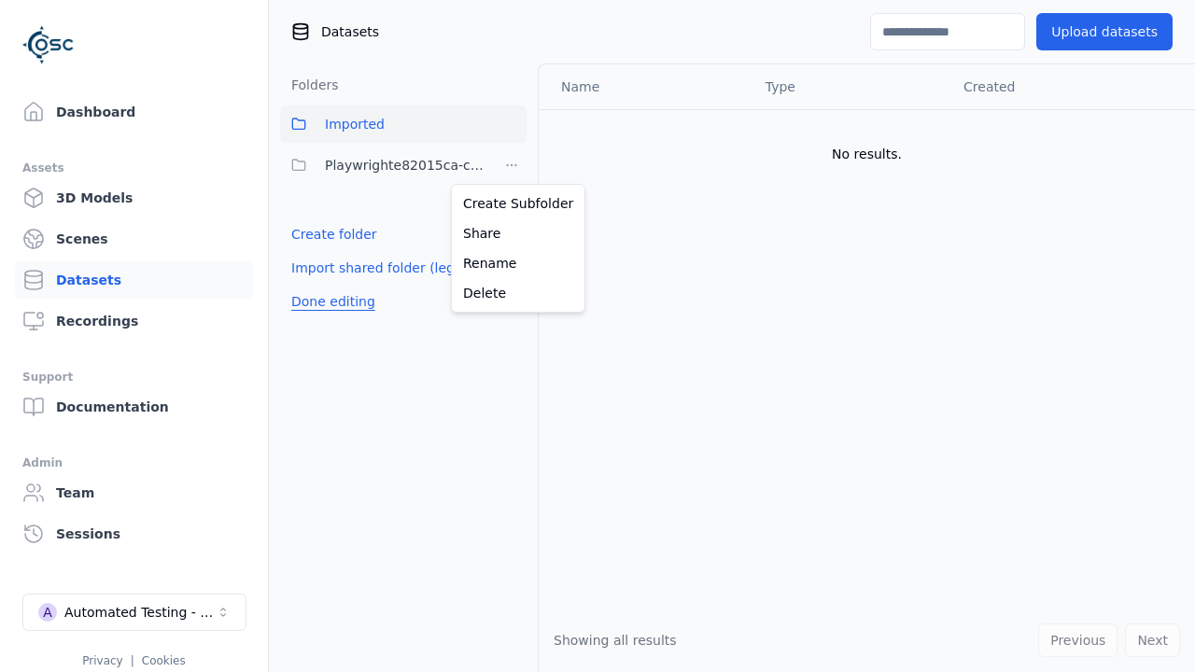  What do you see at coordinates (518, 263) in the screenshot?
I see `div: Rename` at bounding box center [518, 263].